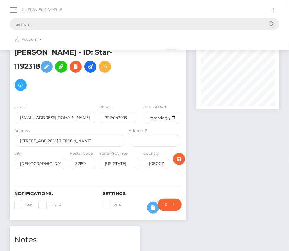  What do you see at coordinates (22, 131) in the screenshot?
I see `label: Address` at bounding box center [22, 131].